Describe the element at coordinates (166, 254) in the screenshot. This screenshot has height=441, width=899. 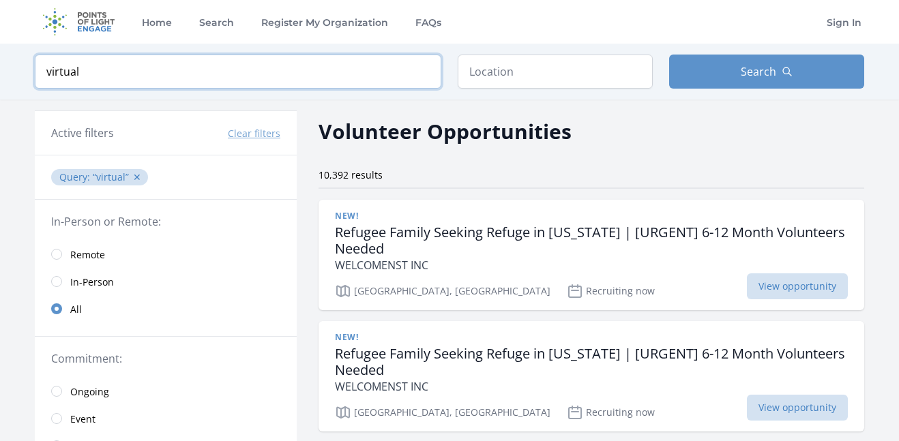
I see `a: Remote` at that location.